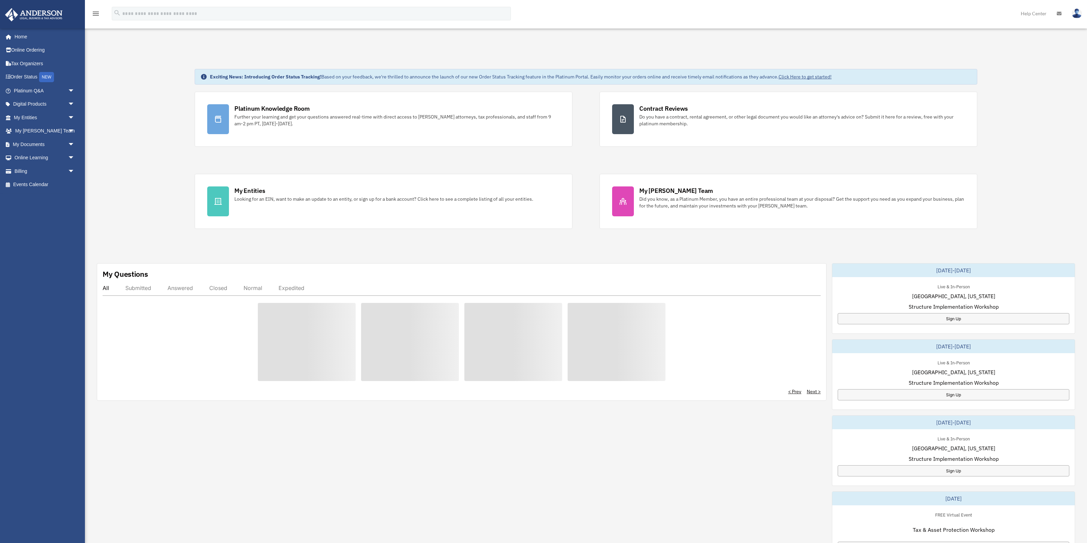  What do you see at coordinates (45, 171) in the screenshot?
I see `a: Billingarrow_drop_down` at bounding box center [45, 171].